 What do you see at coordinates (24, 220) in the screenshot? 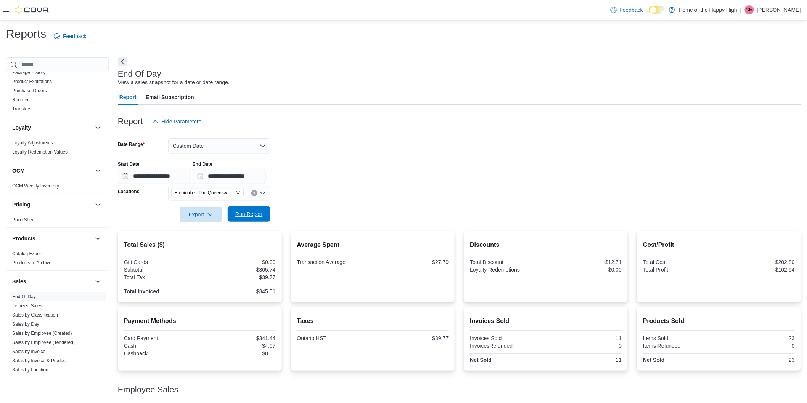
I see `span: Price Sheet` at bounding box center [24, 220].